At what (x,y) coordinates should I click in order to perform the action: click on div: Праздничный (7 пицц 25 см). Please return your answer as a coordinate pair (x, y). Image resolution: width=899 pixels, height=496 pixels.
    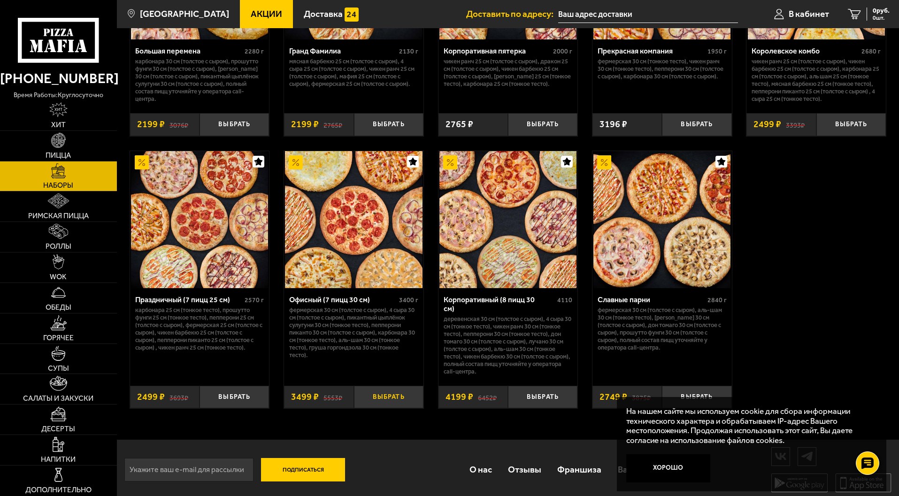
    Looking at the image, I should click on (189, 299).